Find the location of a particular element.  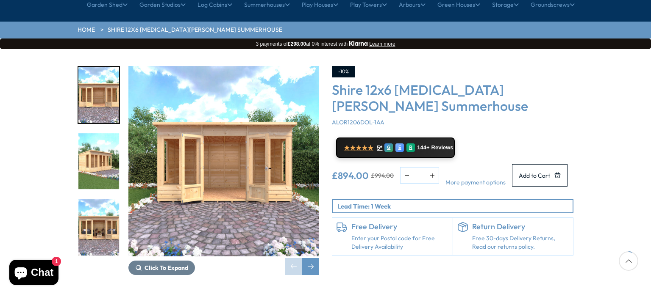

button: Add to Cart is located at coordinates (539, 175).